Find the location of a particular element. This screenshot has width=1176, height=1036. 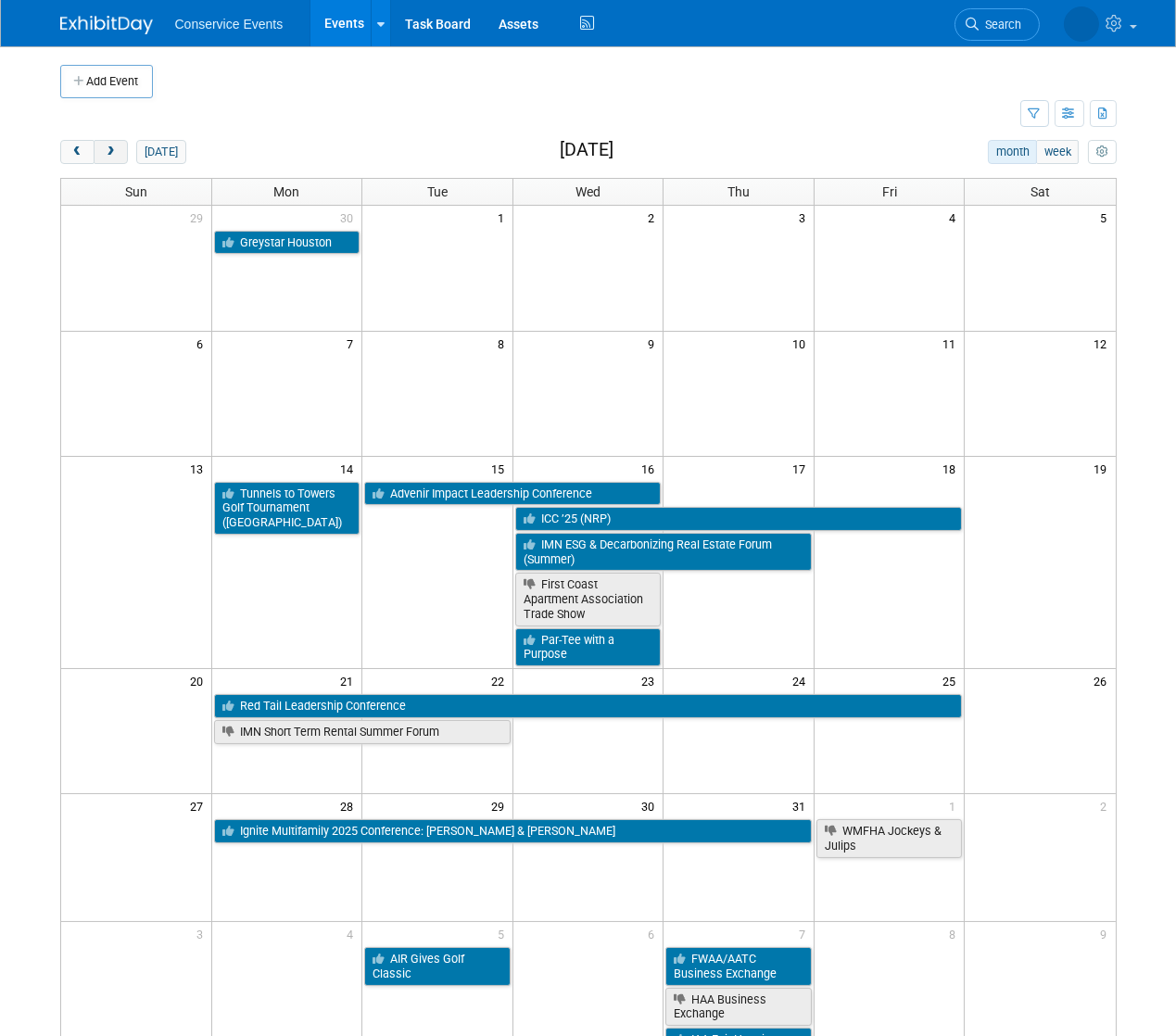

span: Mon is located at coordinates (286, 192).